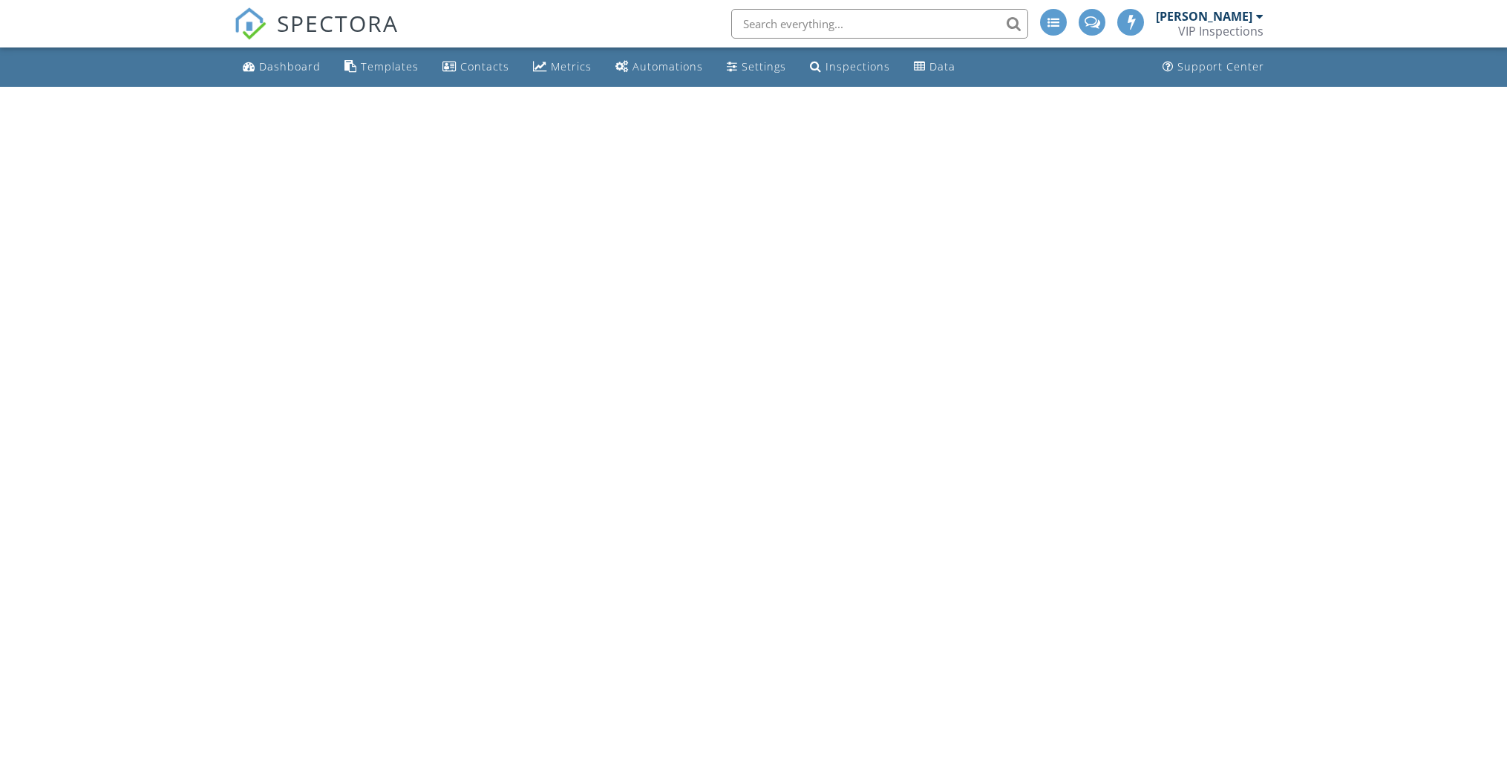  I want to click on div: VIP Inspections, so click(1221, 31).